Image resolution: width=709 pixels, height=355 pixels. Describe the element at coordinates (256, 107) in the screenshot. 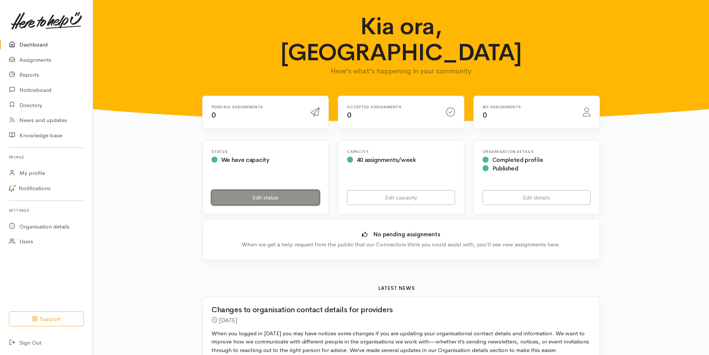

I see `h6: Pending assignments` at that location.